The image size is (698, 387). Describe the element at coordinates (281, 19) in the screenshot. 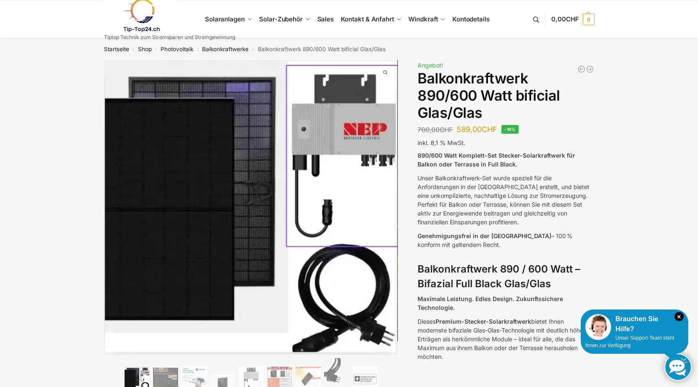

I see `span: Solar-Zubehör` at that location.